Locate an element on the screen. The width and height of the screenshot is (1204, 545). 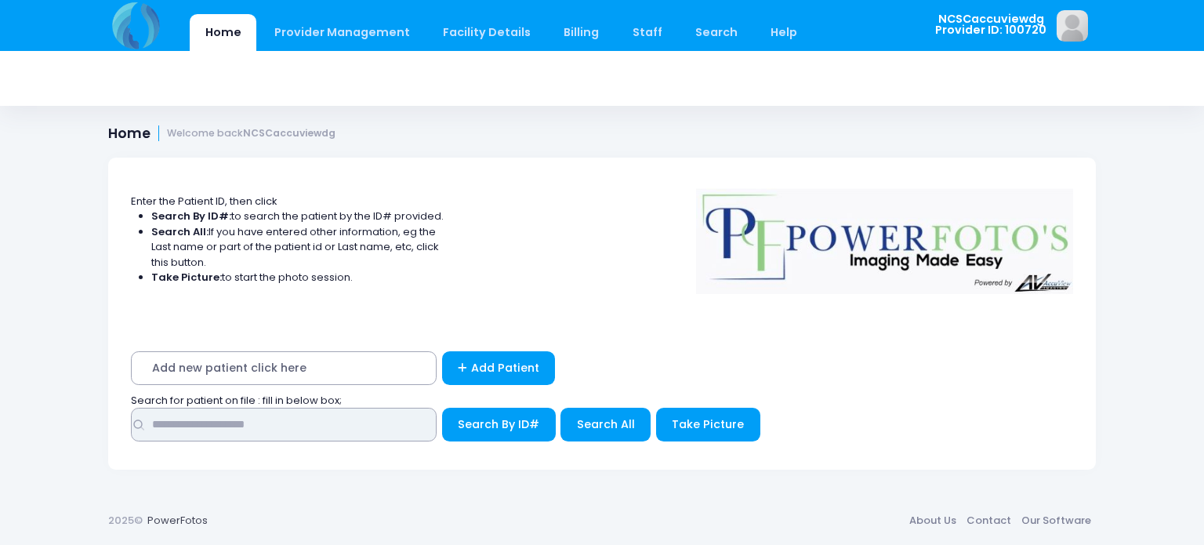
a: Provider Management is located at coordinates (342, 32).